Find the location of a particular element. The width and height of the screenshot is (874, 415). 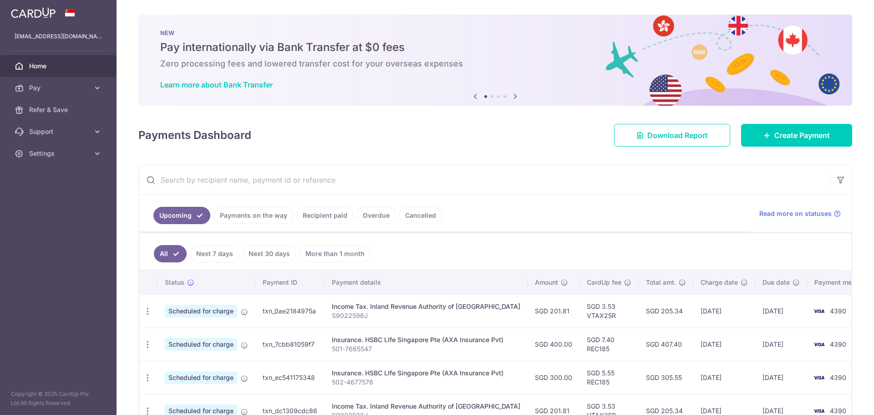

img: Bank transfer banner is located at coordinates (496, 60).